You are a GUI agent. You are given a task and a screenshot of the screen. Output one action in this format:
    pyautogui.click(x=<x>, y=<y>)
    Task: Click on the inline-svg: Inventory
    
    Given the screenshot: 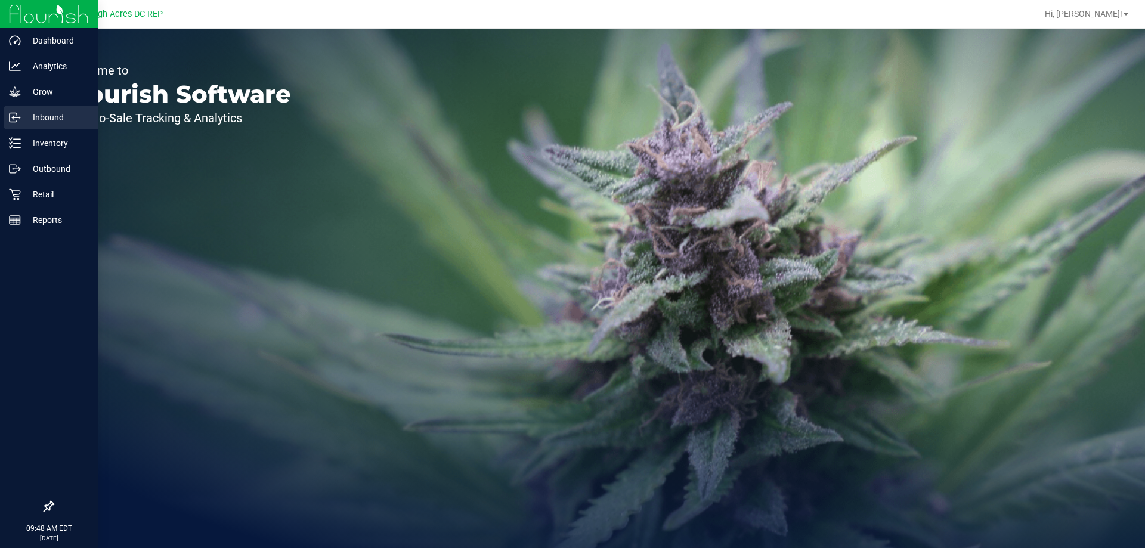 What is the action you would take?
    pyautogui.click(x=15, y=143)
    